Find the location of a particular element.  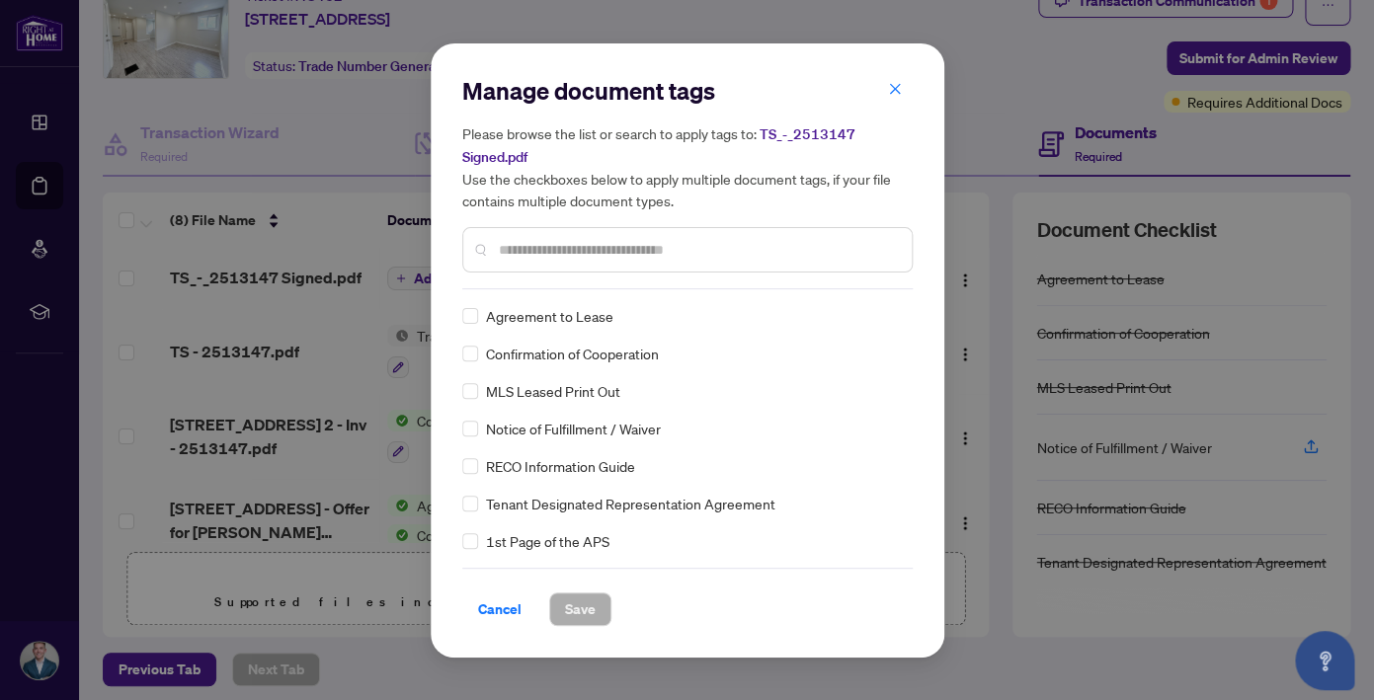

span: close is located at coordinates (895, 89).